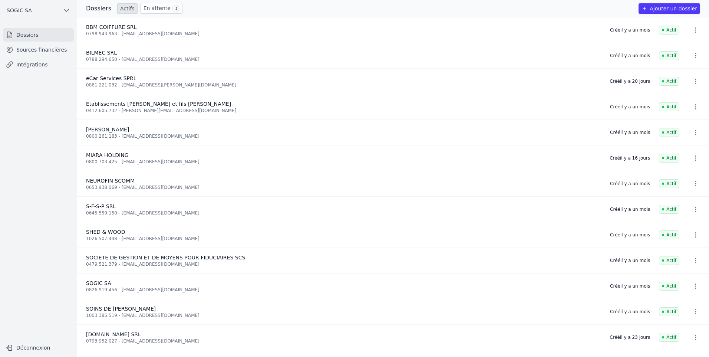 This screenshot has height=357, width=709. Describe the element at coordinates (99, 9) in the screenshot. I see `h3: Dossiers` at that location.